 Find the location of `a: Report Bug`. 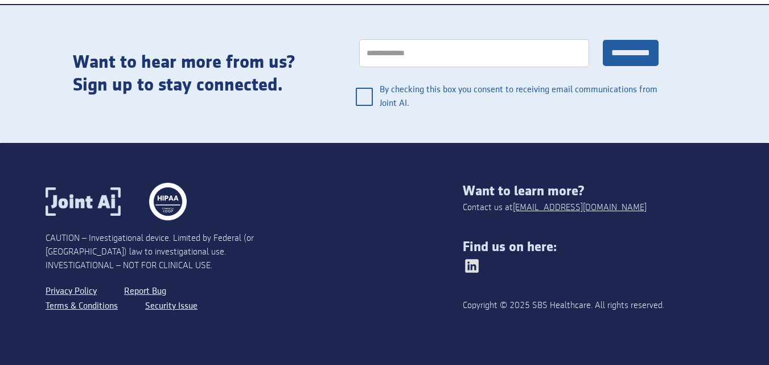

a: Report Bug is located at coordinates (145, 292).